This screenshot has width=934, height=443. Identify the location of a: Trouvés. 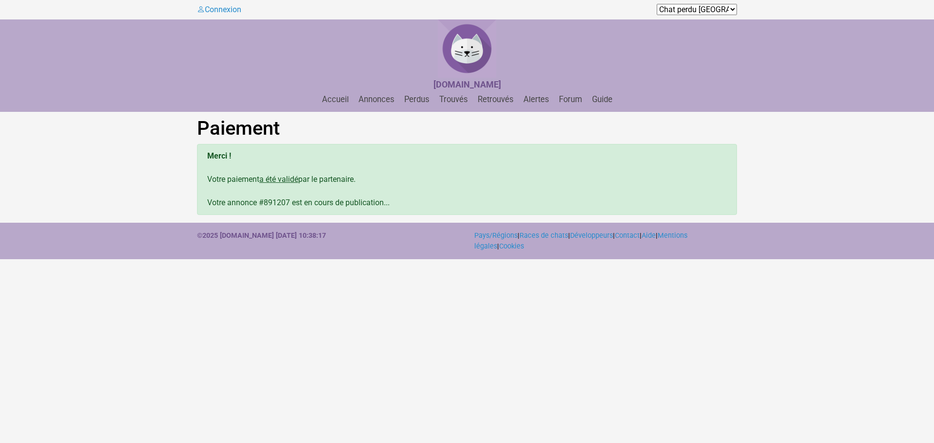
(453, 99).